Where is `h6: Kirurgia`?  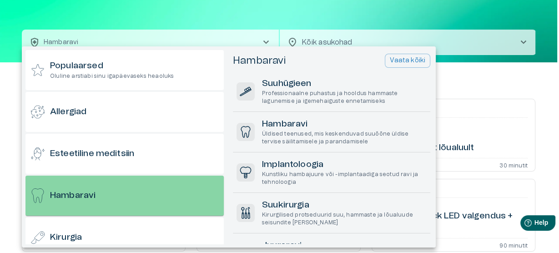 h6: Kirurgia is located at coordinates (66, 237).